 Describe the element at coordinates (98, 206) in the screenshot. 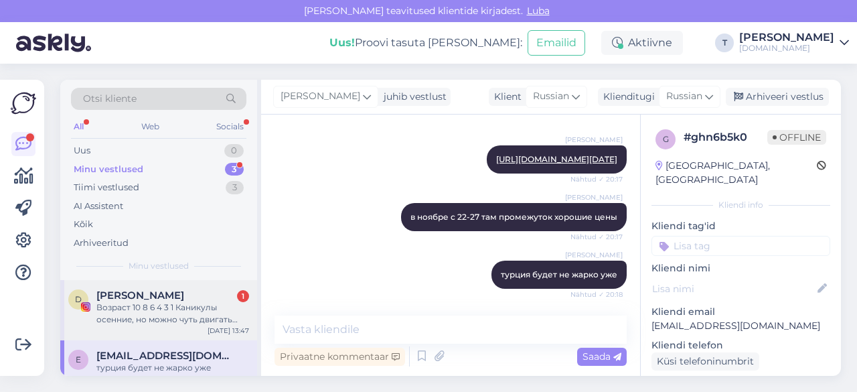

I see `div: AI Assistent` at that location.